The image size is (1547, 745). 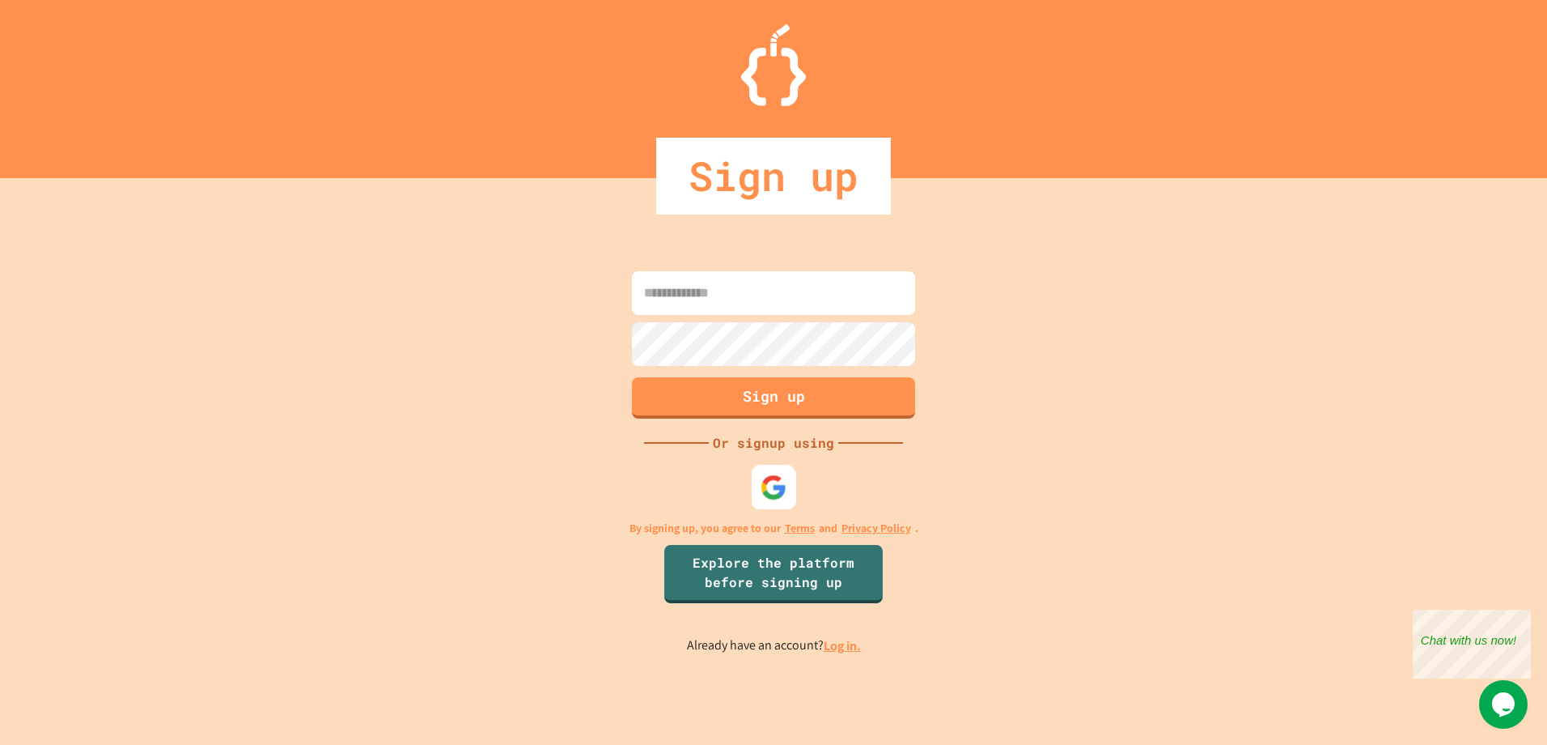 What do you see at coordinates (774, 397) in the screenshot?
I see `button: Sign up` at bounding box center [774, 397].